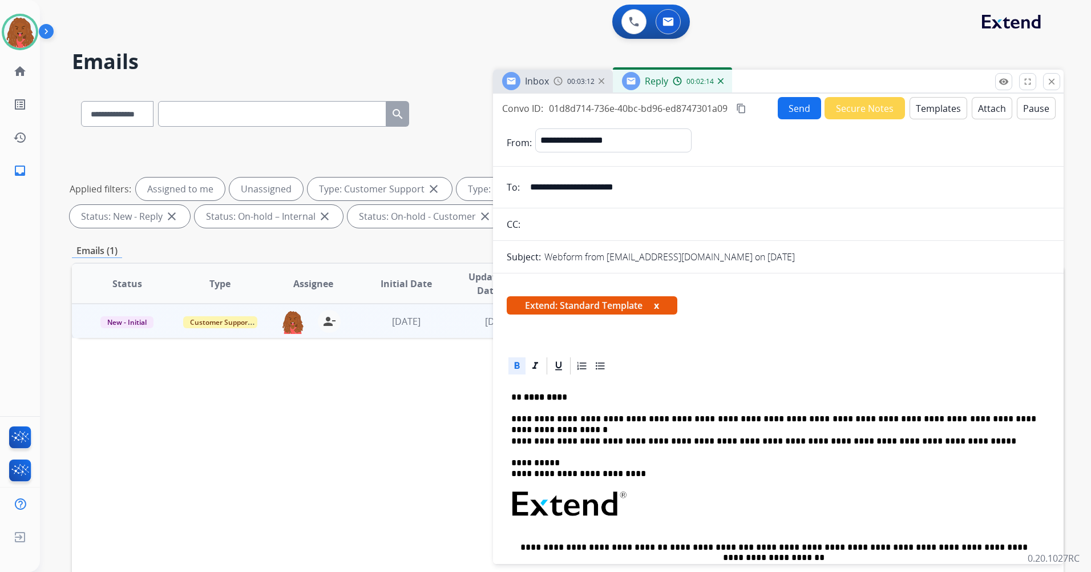  What do you see at coordinates (220, 322) in the screenshot?
I see `span: Customer Support` at bounding box center [220, 322].